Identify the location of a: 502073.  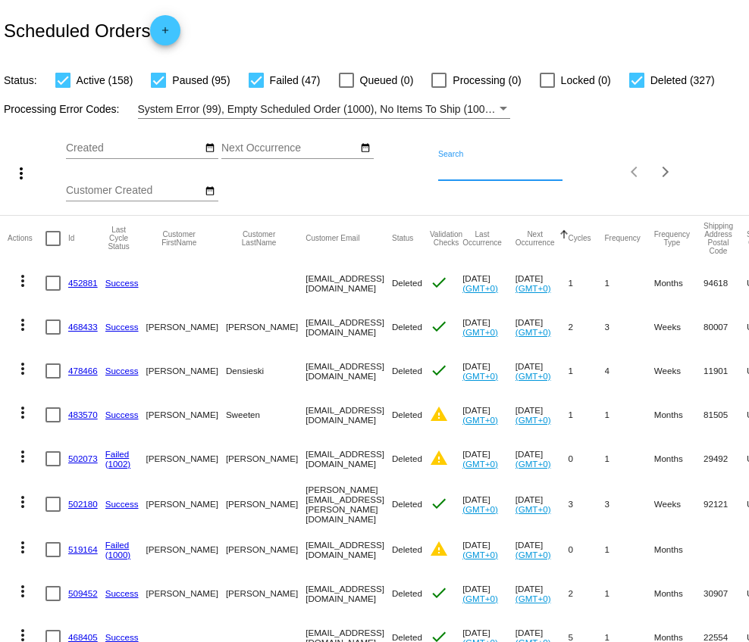
(83, 458).